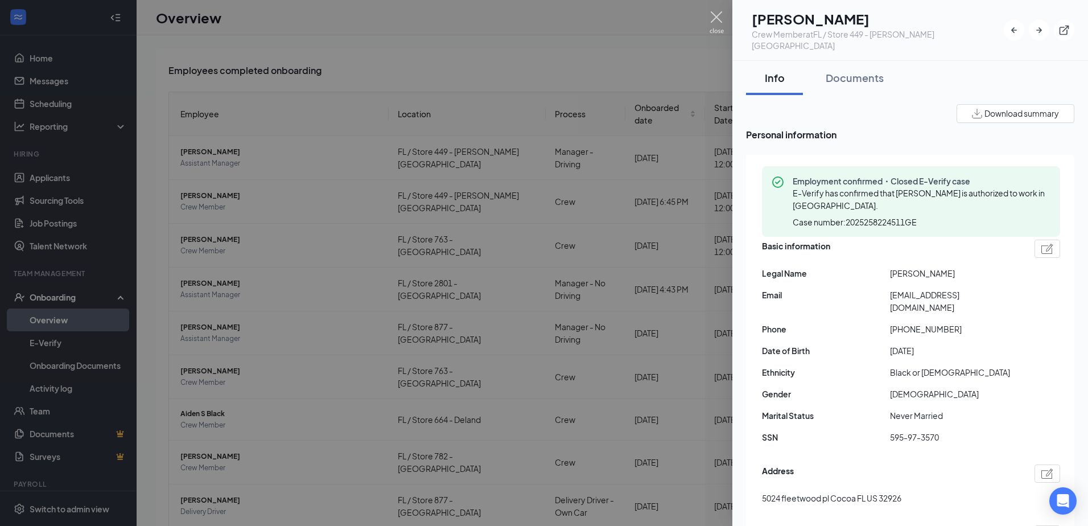 The height and width of the screenshot is (526, 1088). I want to click on button: Download summary, so click(1015, 113).